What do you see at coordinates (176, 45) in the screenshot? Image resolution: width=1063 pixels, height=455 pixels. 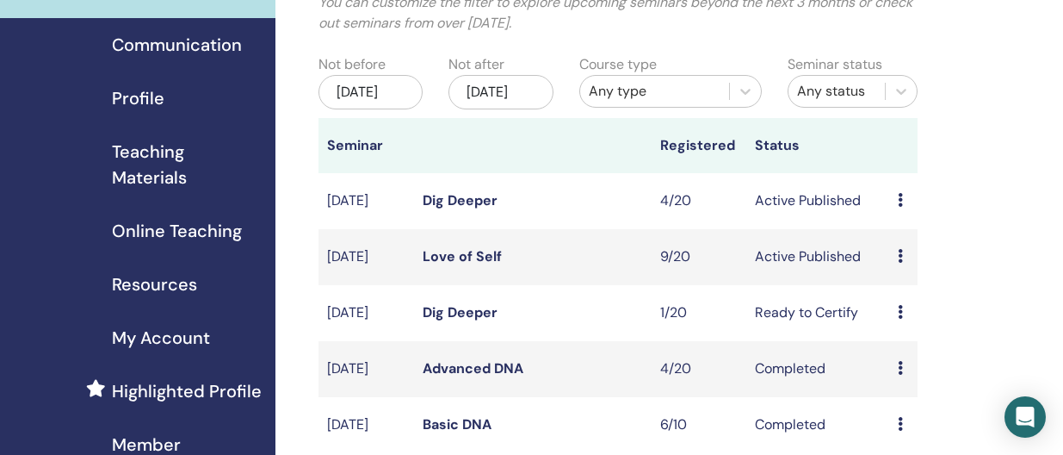 I see `span: Communication` at bounding box center [176, 45].